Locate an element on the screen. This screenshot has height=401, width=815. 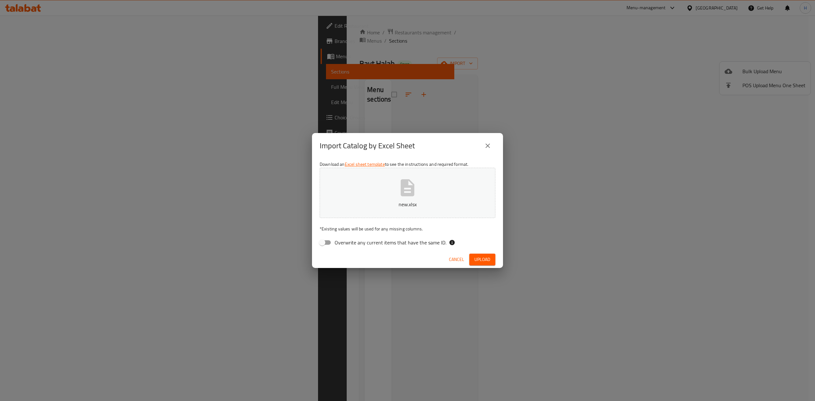
div: Download an to see the instructions and required format. is located at coordinates (408, 205).